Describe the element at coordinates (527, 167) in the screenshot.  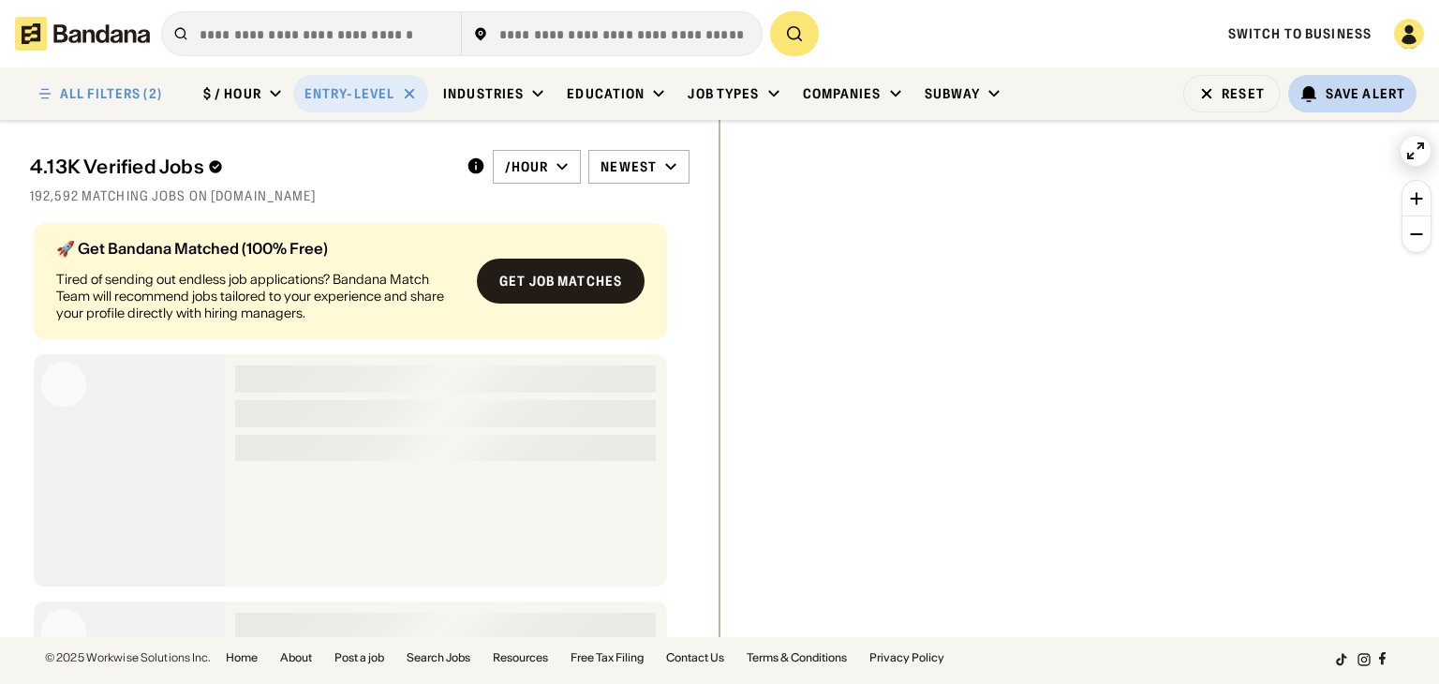
I see `div: /hour` at that location.